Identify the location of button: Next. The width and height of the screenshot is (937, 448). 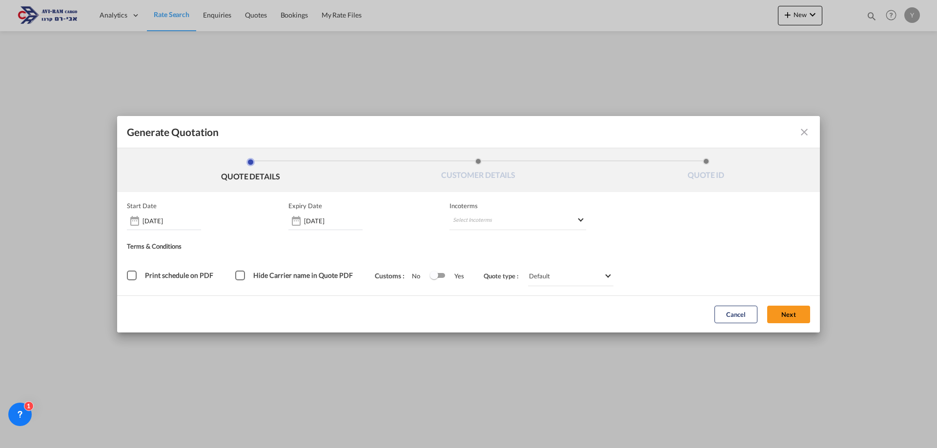
(788, 315).